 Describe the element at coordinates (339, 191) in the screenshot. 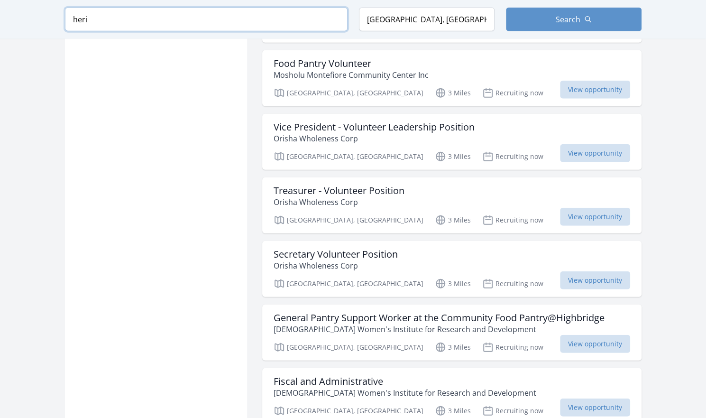

I see `h3: Treasurer - Volunteer Position` at that location.